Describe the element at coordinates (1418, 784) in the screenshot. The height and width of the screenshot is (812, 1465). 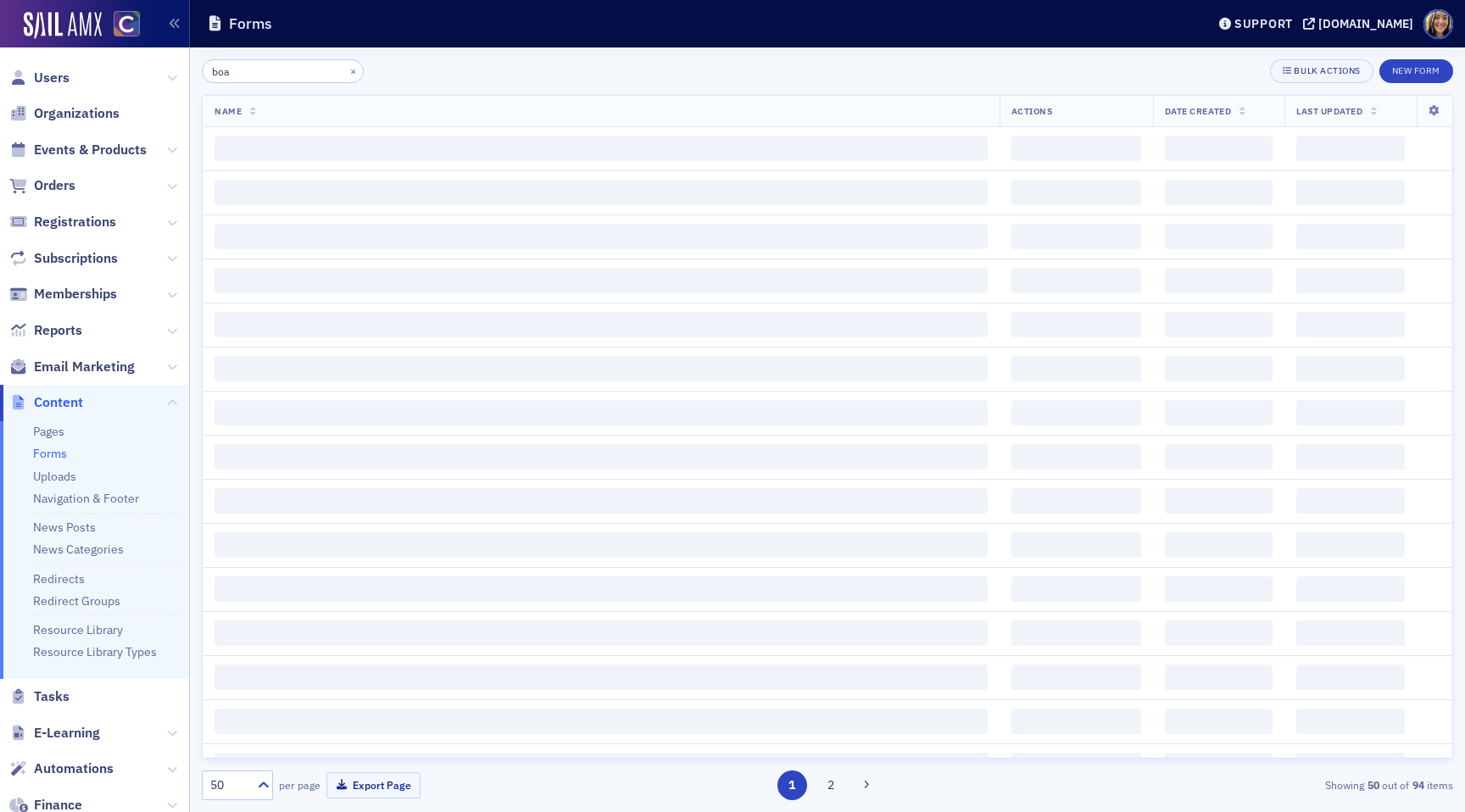
I see `strong: 94` at that location.